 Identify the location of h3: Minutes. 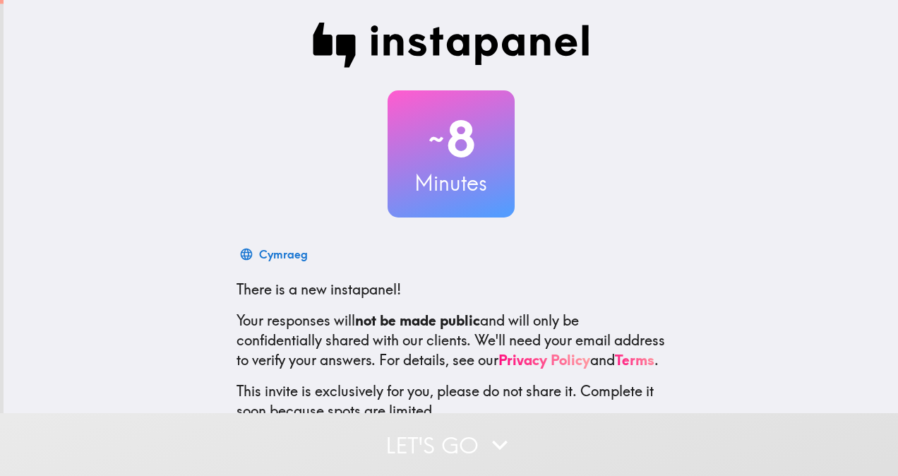
(451, 183).